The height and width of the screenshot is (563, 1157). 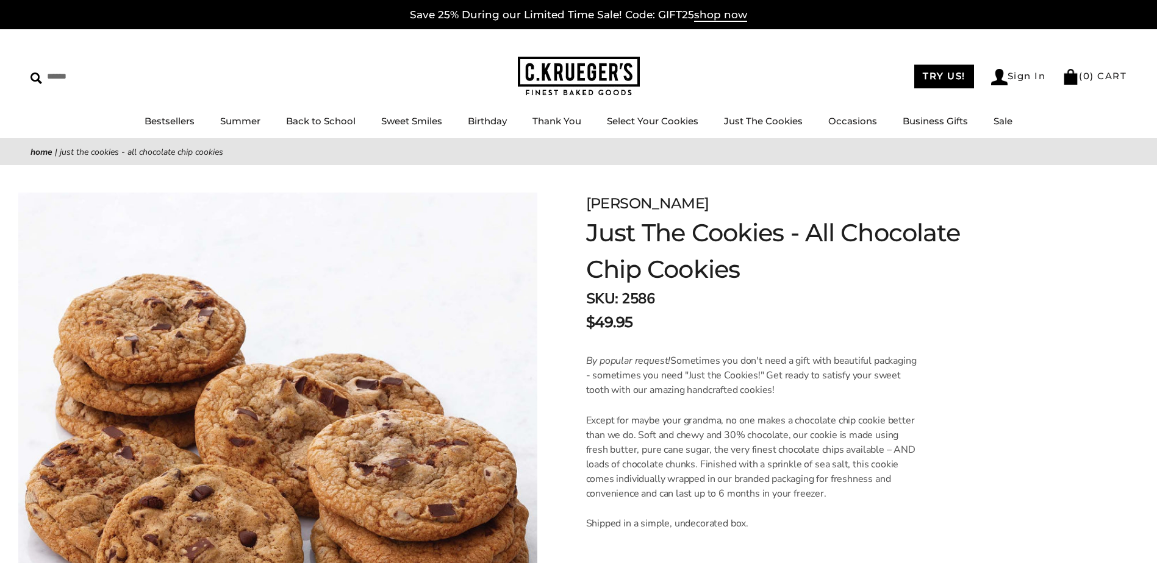 What do you see at coordinates (752, 524) in the screenshot?
I see `p: Shipped in a simple, undecorated box.` at bounding box center [752, 524].